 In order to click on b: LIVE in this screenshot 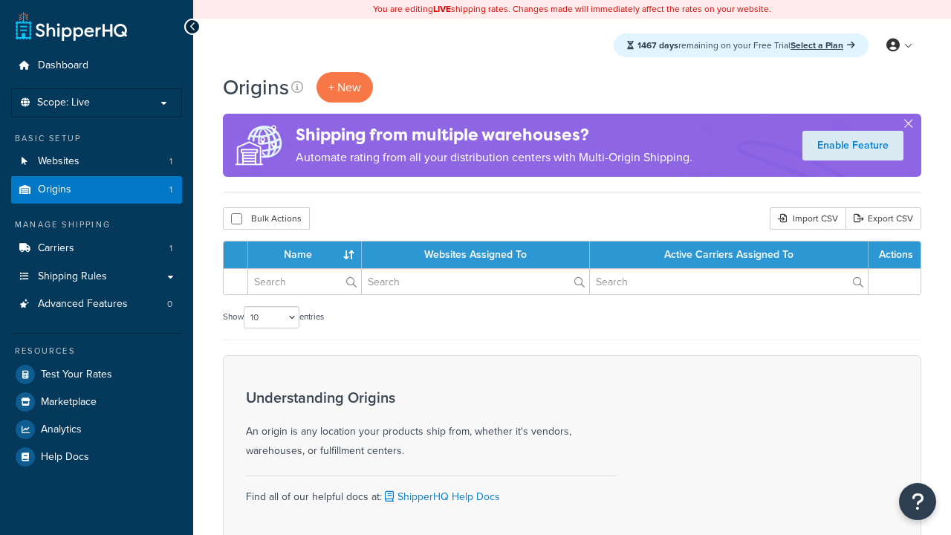, I will do `click(442, 9)`.